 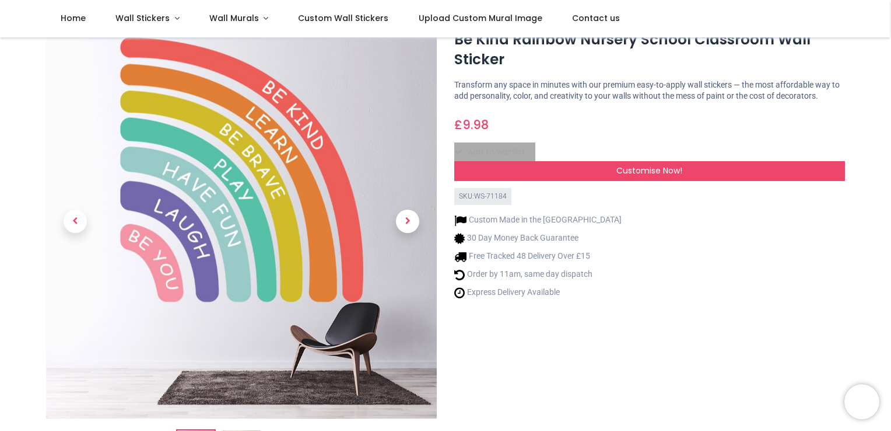 I want to click on span: Upload Custom Mural Image, so click(x=481, y=18).